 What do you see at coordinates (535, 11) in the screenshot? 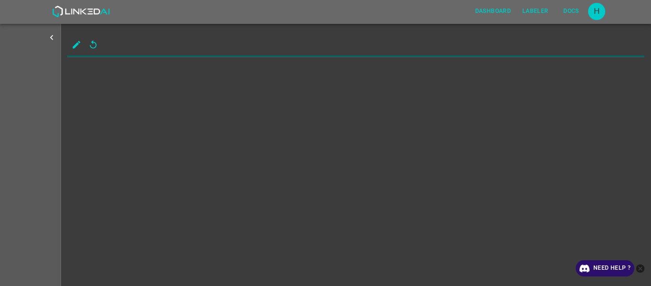
I see `button: Labeler` at bounding box center [535, 11].